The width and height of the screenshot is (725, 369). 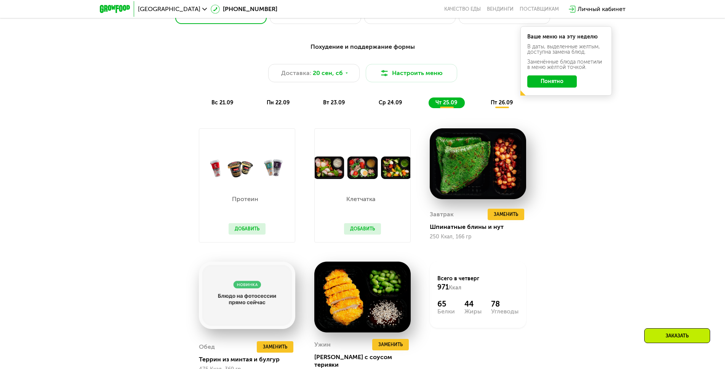 I want to click on div: Ваше меню на эту неделю, so click(x=566, y=37).